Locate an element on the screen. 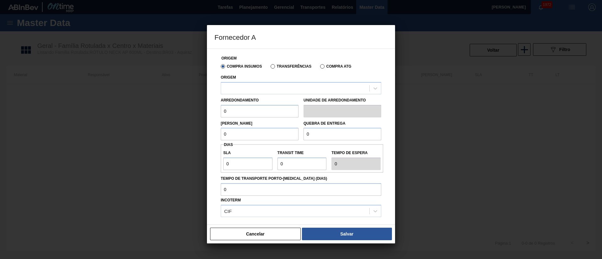  span: Dias is located at coordinates (228, 145).